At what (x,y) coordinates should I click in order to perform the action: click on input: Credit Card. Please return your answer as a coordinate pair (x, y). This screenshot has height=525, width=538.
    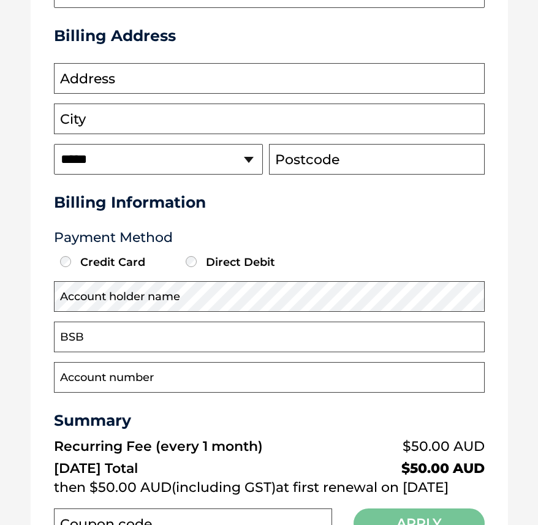
    Looking at the image, I should click on (66, 261).